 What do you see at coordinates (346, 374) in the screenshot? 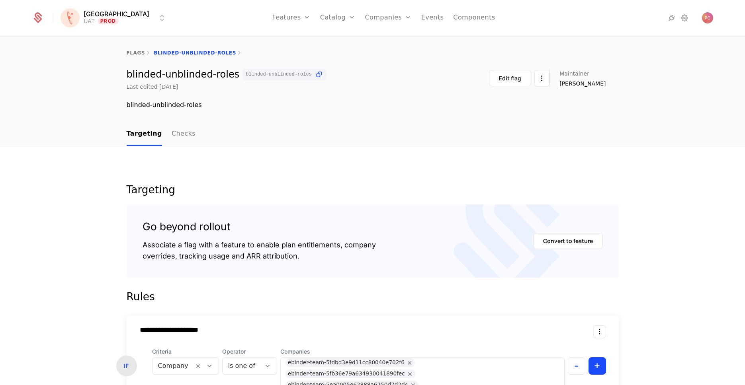
I see `div: ebinder-team-5fb36e79a634930041890fec` at bounding box center [346, 374].